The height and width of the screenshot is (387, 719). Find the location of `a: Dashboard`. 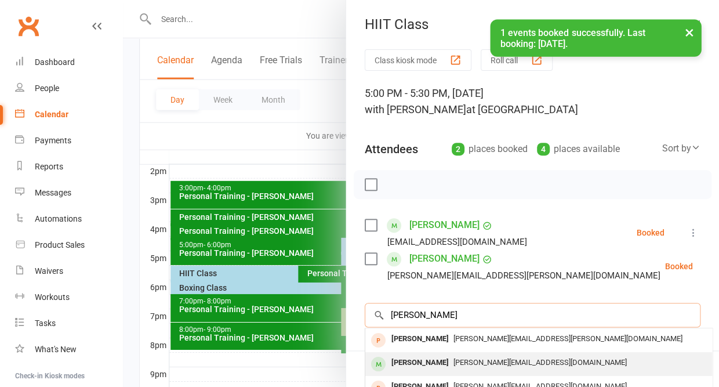

a: Dashboard is located at coordinates (68, 62).